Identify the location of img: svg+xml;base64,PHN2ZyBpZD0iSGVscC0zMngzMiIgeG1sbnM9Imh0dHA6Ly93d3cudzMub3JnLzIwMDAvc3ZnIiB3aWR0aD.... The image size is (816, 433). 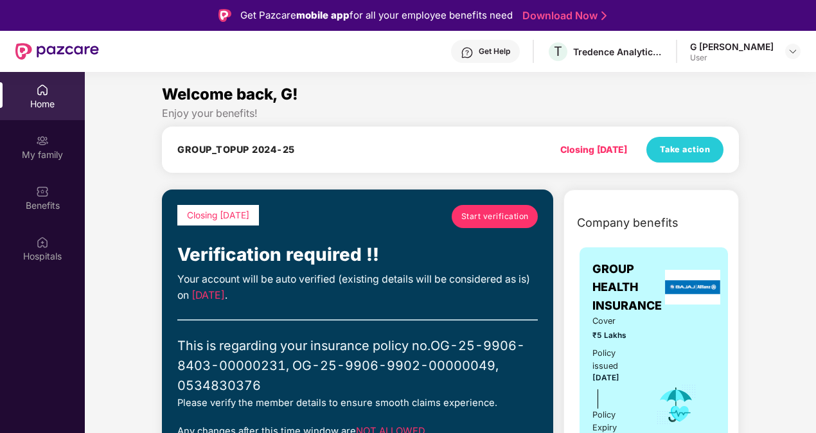
(467, 53).